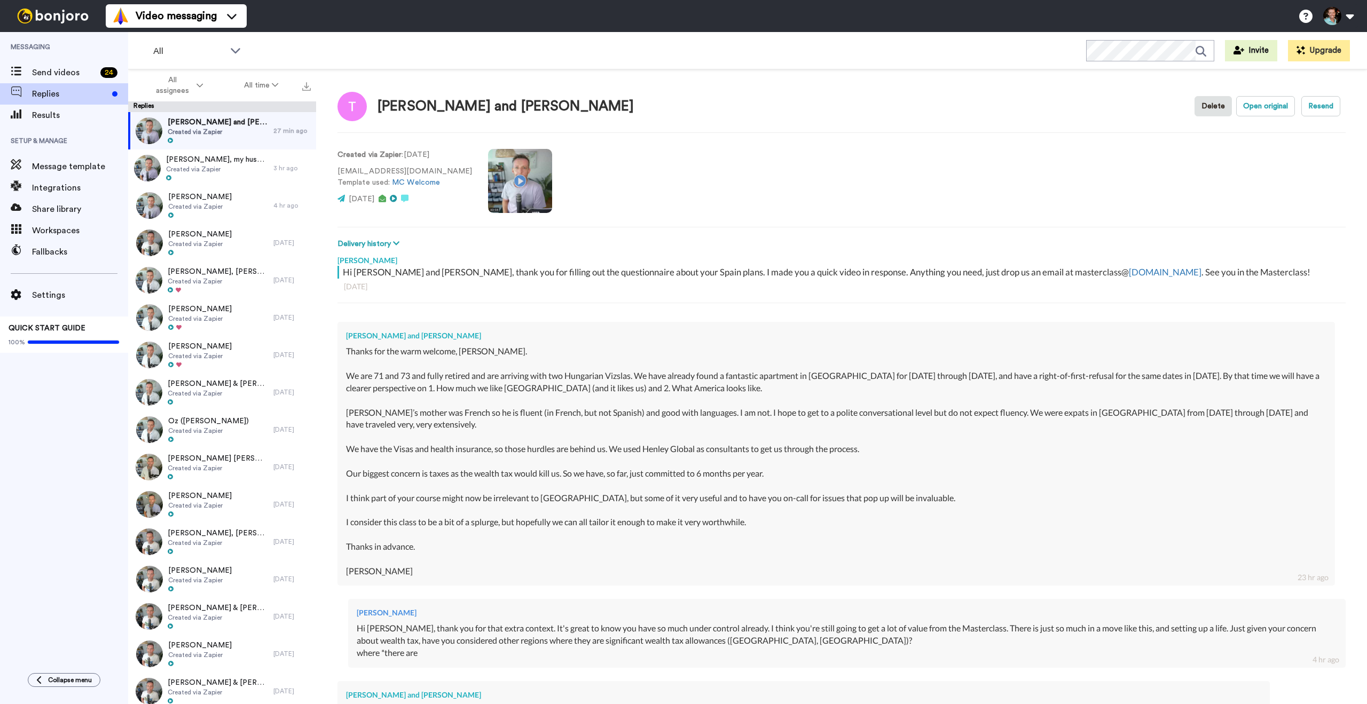  Describe the element at coordinates (306, 87) in the screenshot. I see `img: export.svg` at that location.